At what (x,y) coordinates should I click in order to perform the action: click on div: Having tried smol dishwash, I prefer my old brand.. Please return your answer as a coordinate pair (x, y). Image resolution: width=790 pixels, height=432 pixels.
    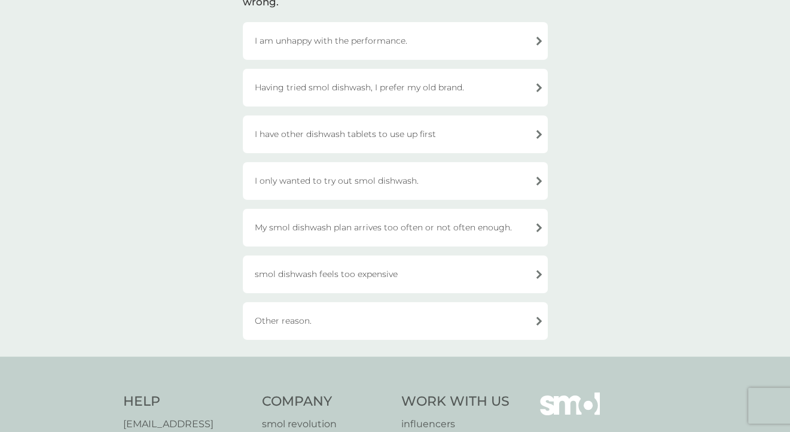
    Looking at the image, I should click on (395, 87).